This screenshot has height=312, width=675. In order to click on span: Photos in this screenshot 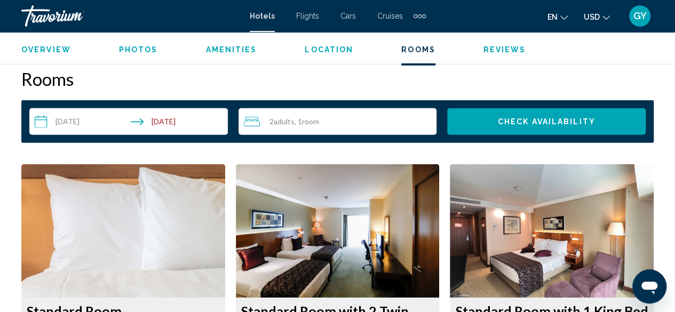, I will do `click(138, 50)`.